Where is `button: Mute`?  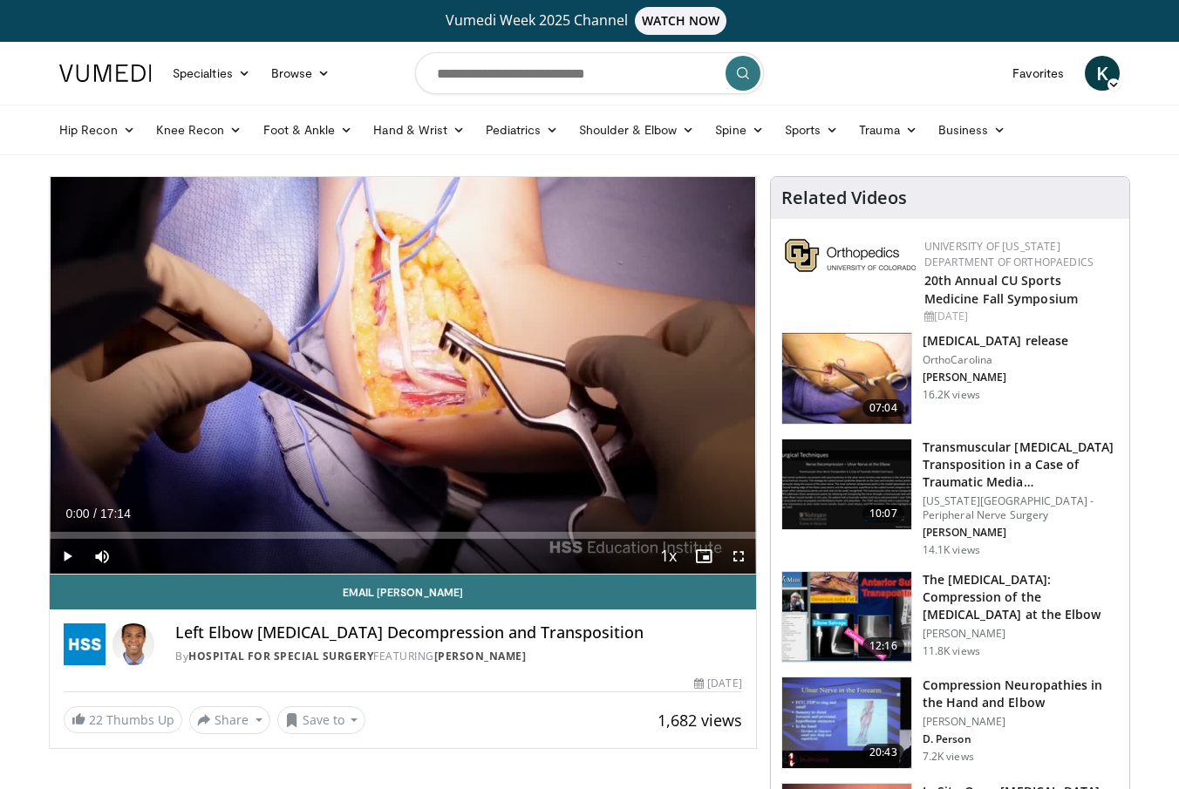 button: Mute is located at coordinates (102, 556).